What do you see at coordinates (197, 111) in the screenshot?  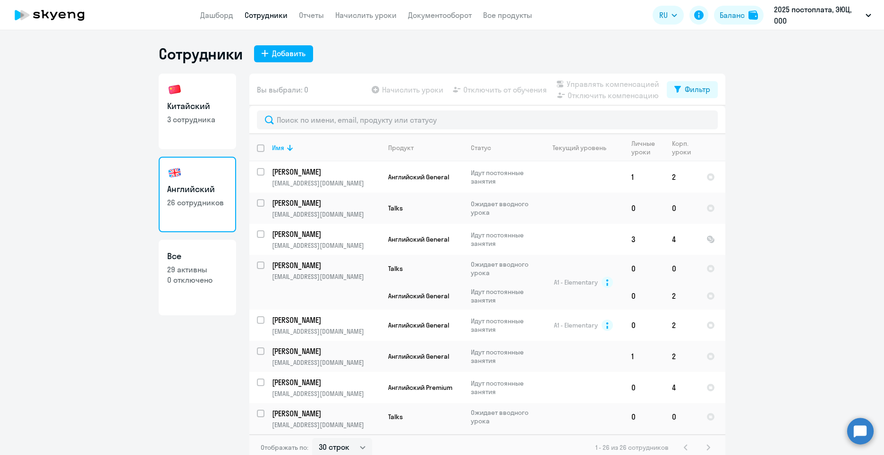 I see `a: Китайский3 сотрудника` at bounding box center [197, 111].